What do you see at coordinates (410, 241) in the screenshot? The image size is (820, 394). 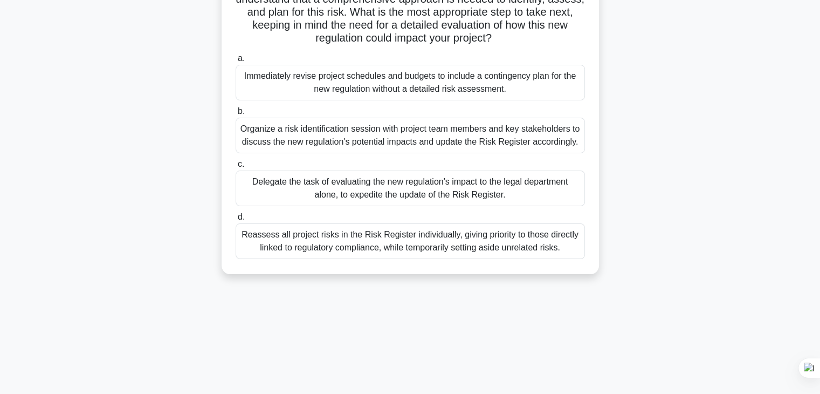 I see `div: Reassess all project risks in the Risk Register individually, giving priority to those directly l...` at bounding box center [410, 241].